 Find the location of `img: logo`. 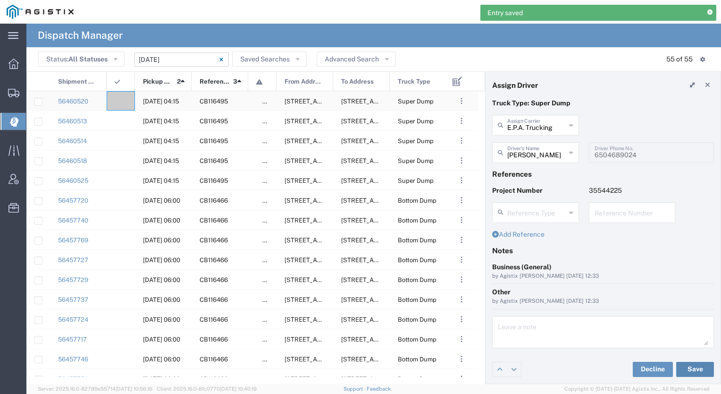

img: logo is located at coordinates (40, 12).